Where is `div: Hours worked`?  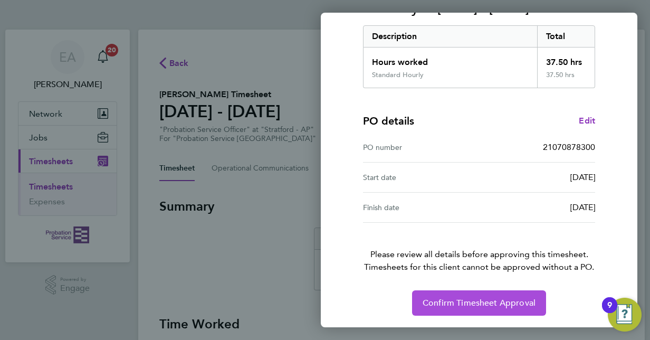 div: Hours worked is located at coordinates (450, 59).